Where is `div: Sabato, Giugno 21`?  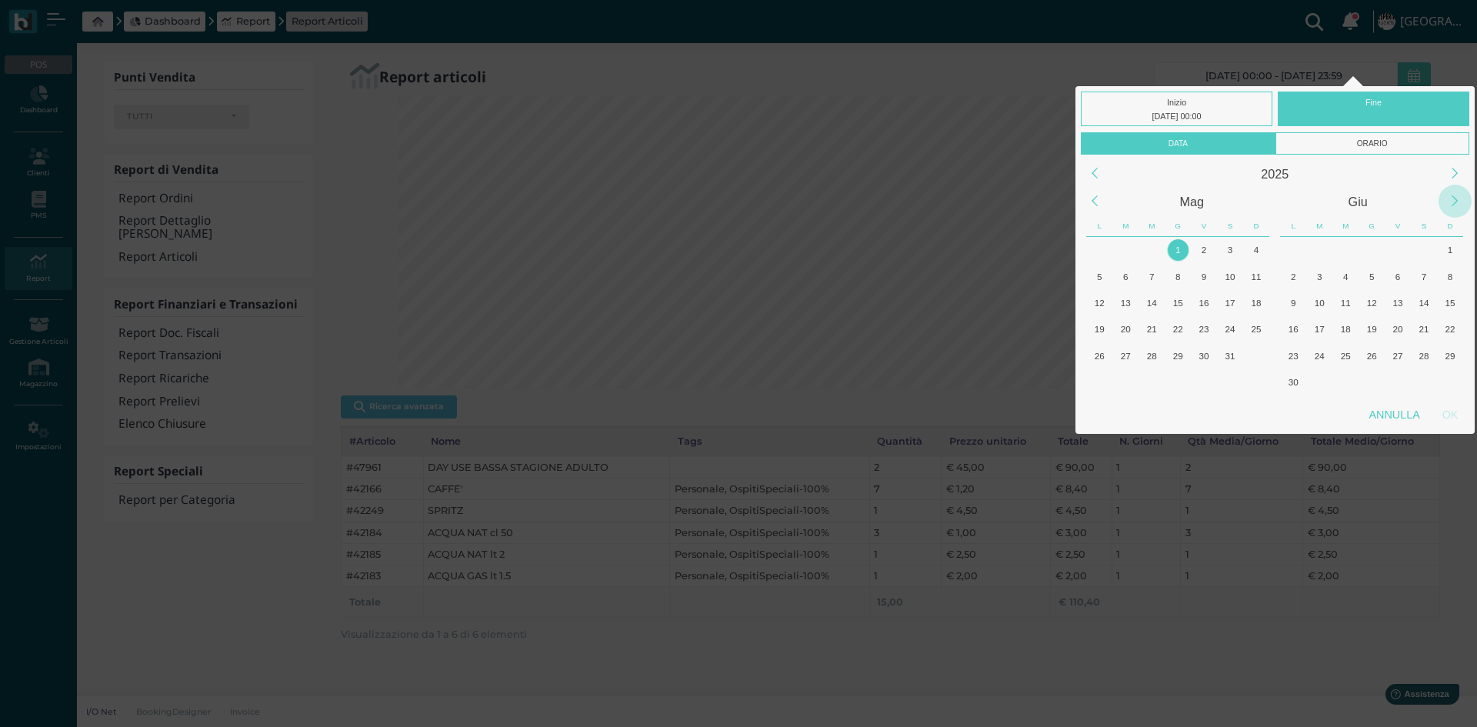 div: Sabato, Giugno 21 is located at coordinates (1423, 329).